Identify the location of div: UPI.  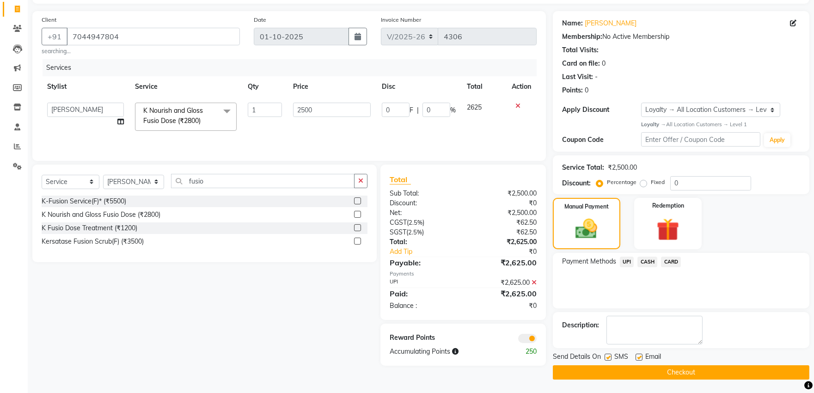
(423, 282).